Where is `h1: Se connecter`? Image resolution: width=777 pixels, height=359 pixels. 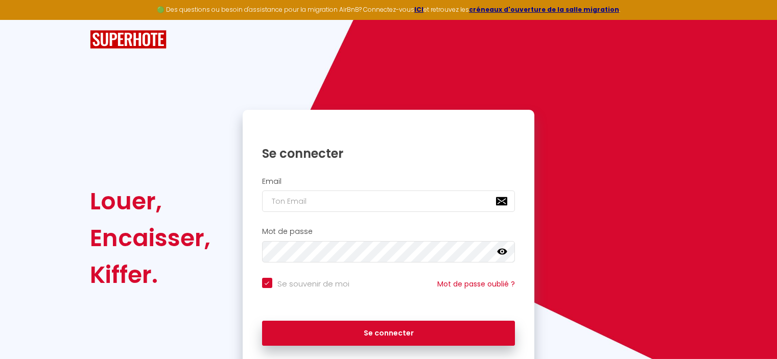
h1: Se connecter is located at coordinates (389, 153).